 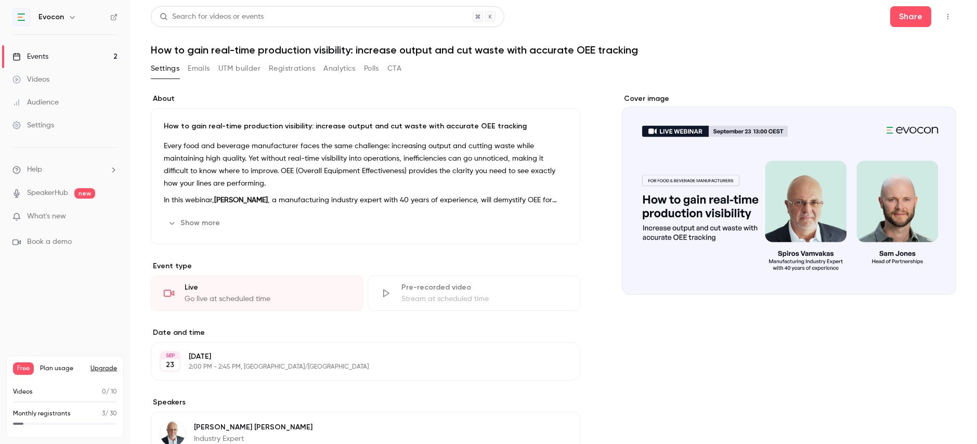 What do you see at coordinates (170, 365) in the screenshot?
I see `p: 23` at bounding box center [170, 365].